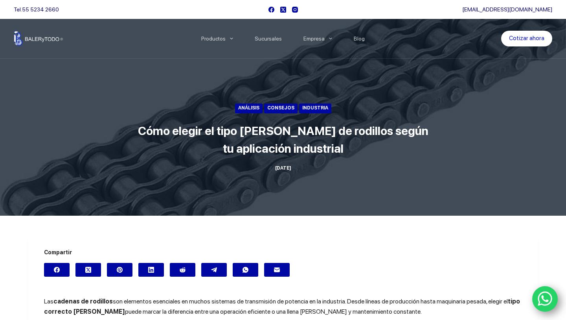  What do you see at coordinates (527, 39) in the screenshot?
I see `a: Cotizar ahora` at bounding box center [527, 39].